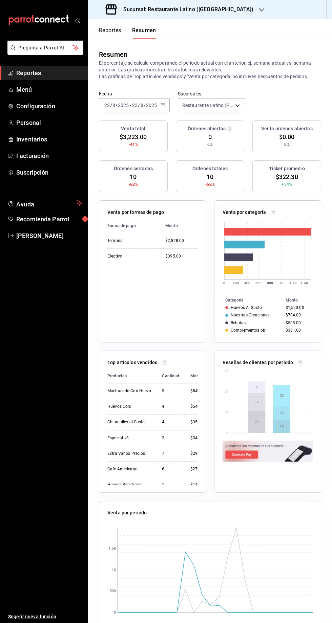  I want to click on span: Ayuda, so click(45, 203).